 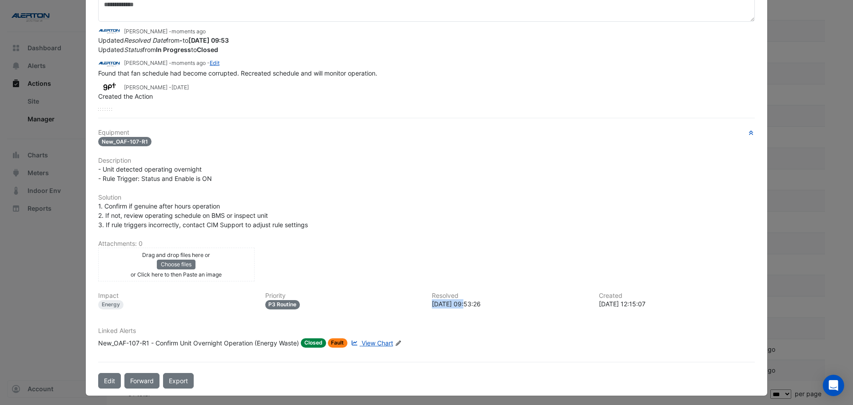 I want to click on span: New_OAF-107-R1, so click(x=125, y=141).